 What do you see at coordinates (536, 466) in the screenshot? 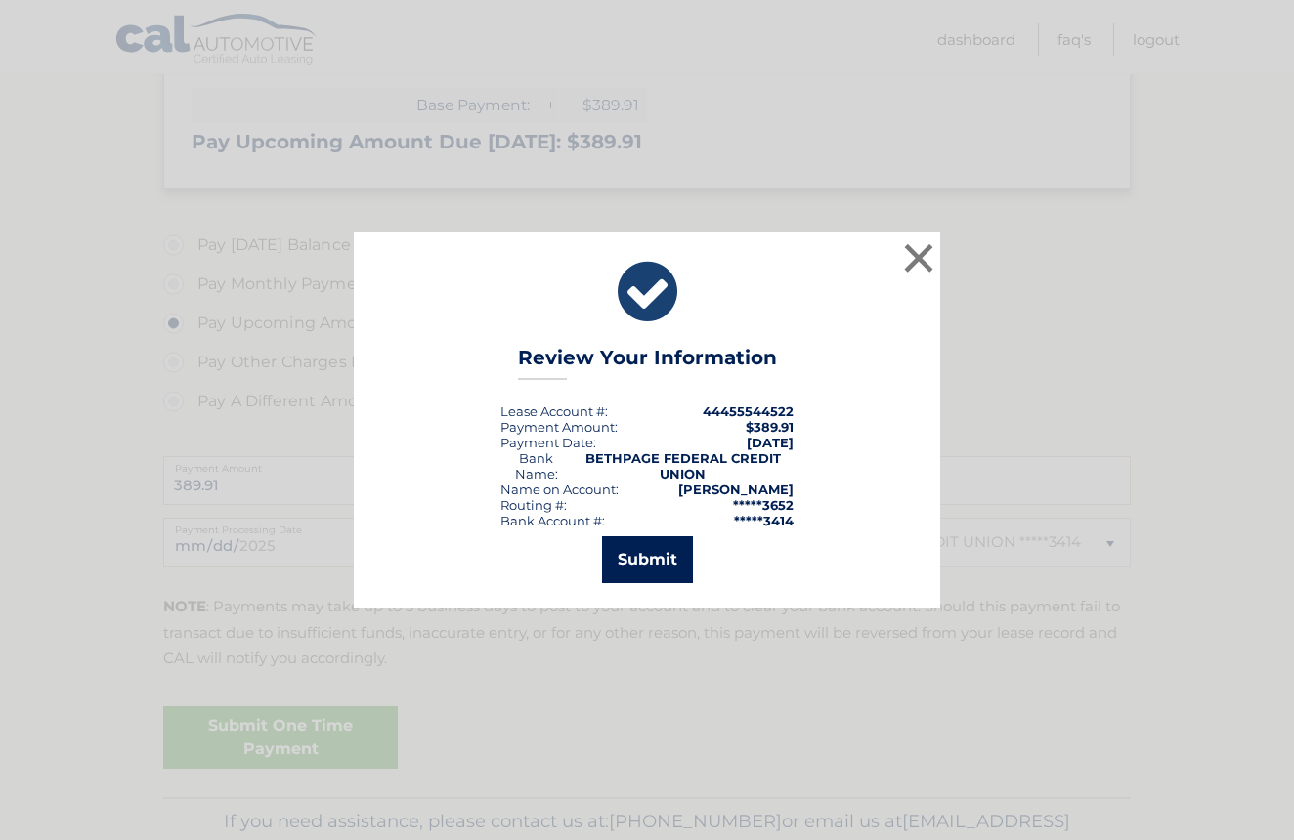
I see `div: Bank Name:` at bounding box center [536, 466].